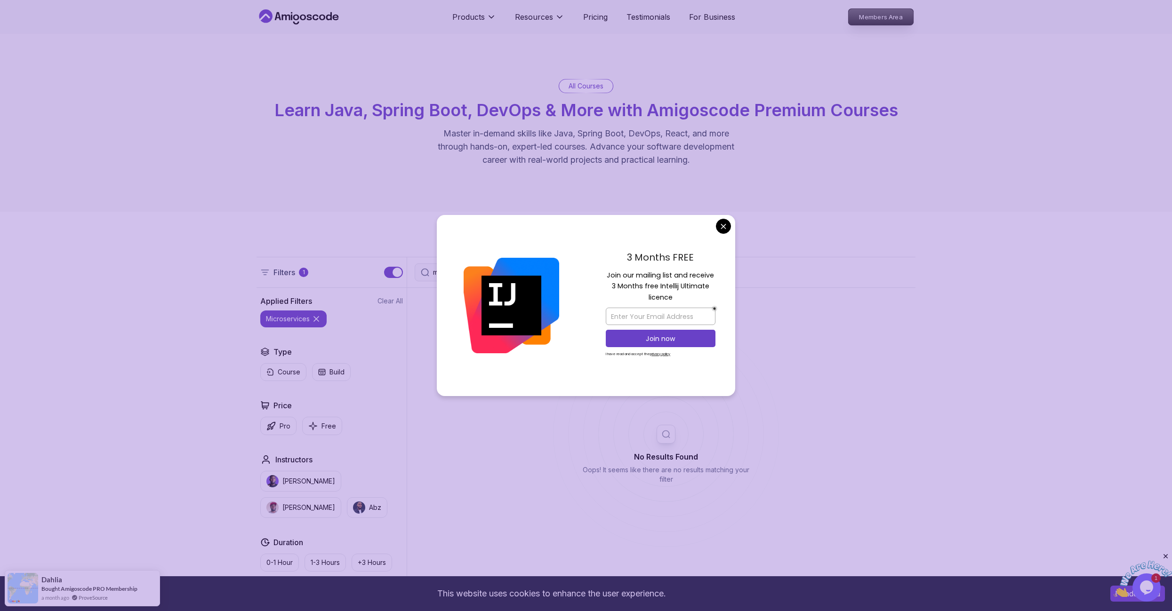 The image size is (1172, 611). Describe the element at coordinates (50, 589) in the screenshot. I see `span: Bought` at that location.